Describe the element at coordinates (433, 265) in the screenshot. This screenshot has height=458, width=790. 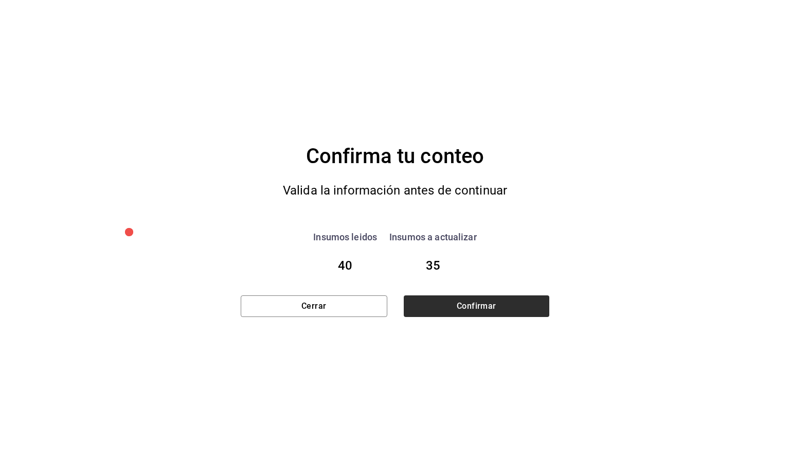
I see `div: 35` at that location.